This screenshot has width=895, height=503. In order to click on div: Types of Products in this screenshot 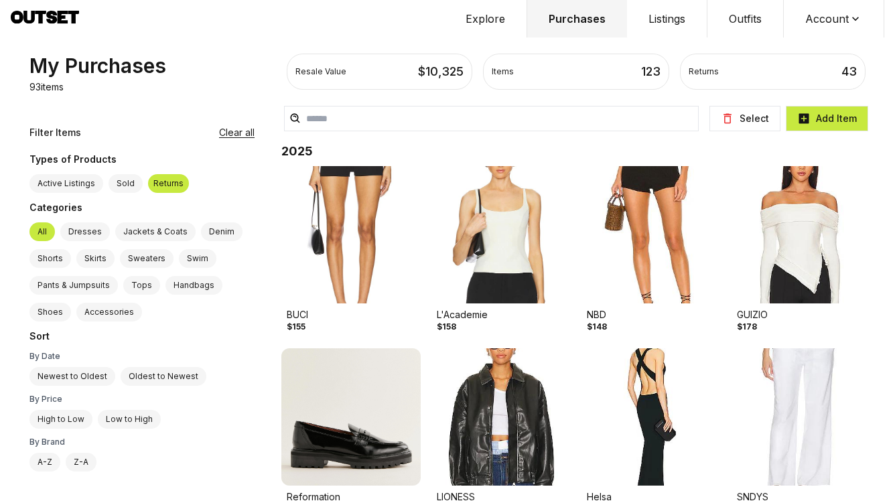, I will do `click(142, 161)`.